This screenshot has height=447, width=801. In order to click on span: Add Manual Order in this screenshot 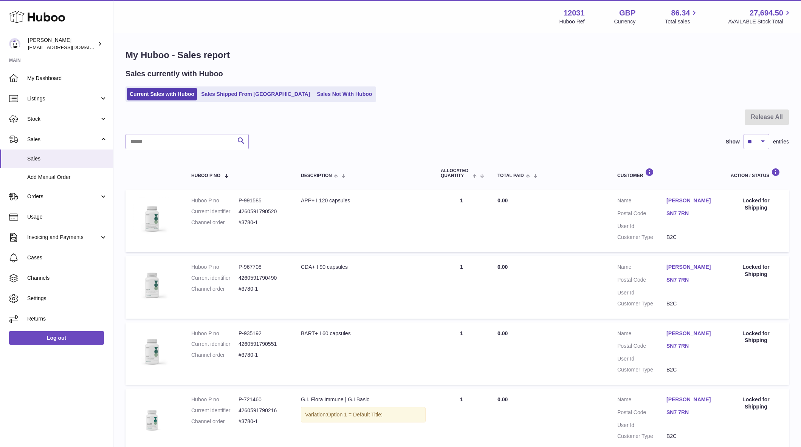, I will do `click(67, 177)`.